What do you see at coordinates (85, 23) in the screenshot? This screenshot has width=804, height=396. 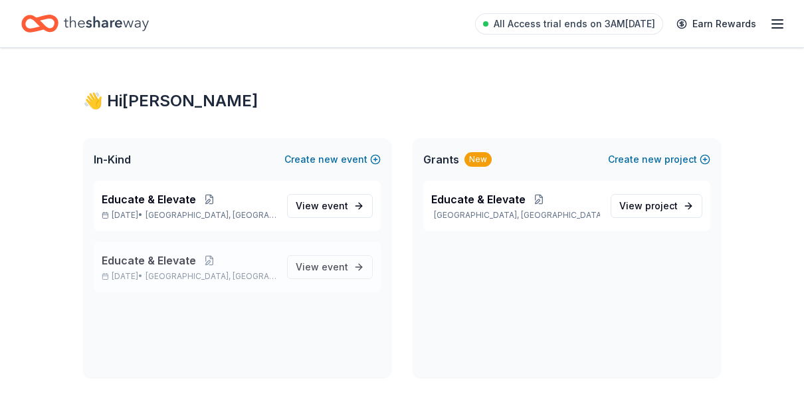 I see `a: Home` at bounding box center [85, 23].